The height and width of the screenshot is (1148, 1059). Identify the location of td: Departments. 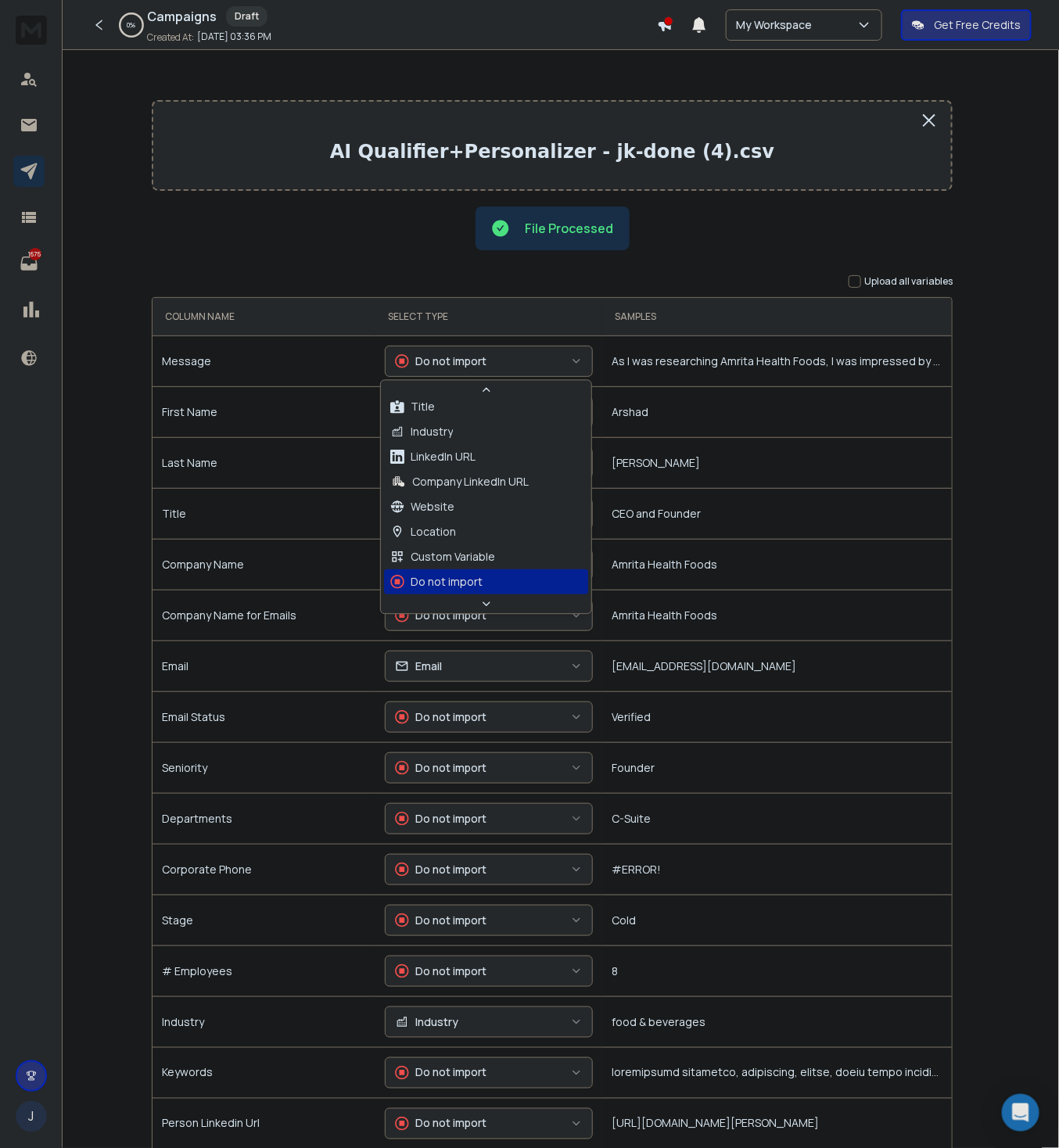
(264, 818).